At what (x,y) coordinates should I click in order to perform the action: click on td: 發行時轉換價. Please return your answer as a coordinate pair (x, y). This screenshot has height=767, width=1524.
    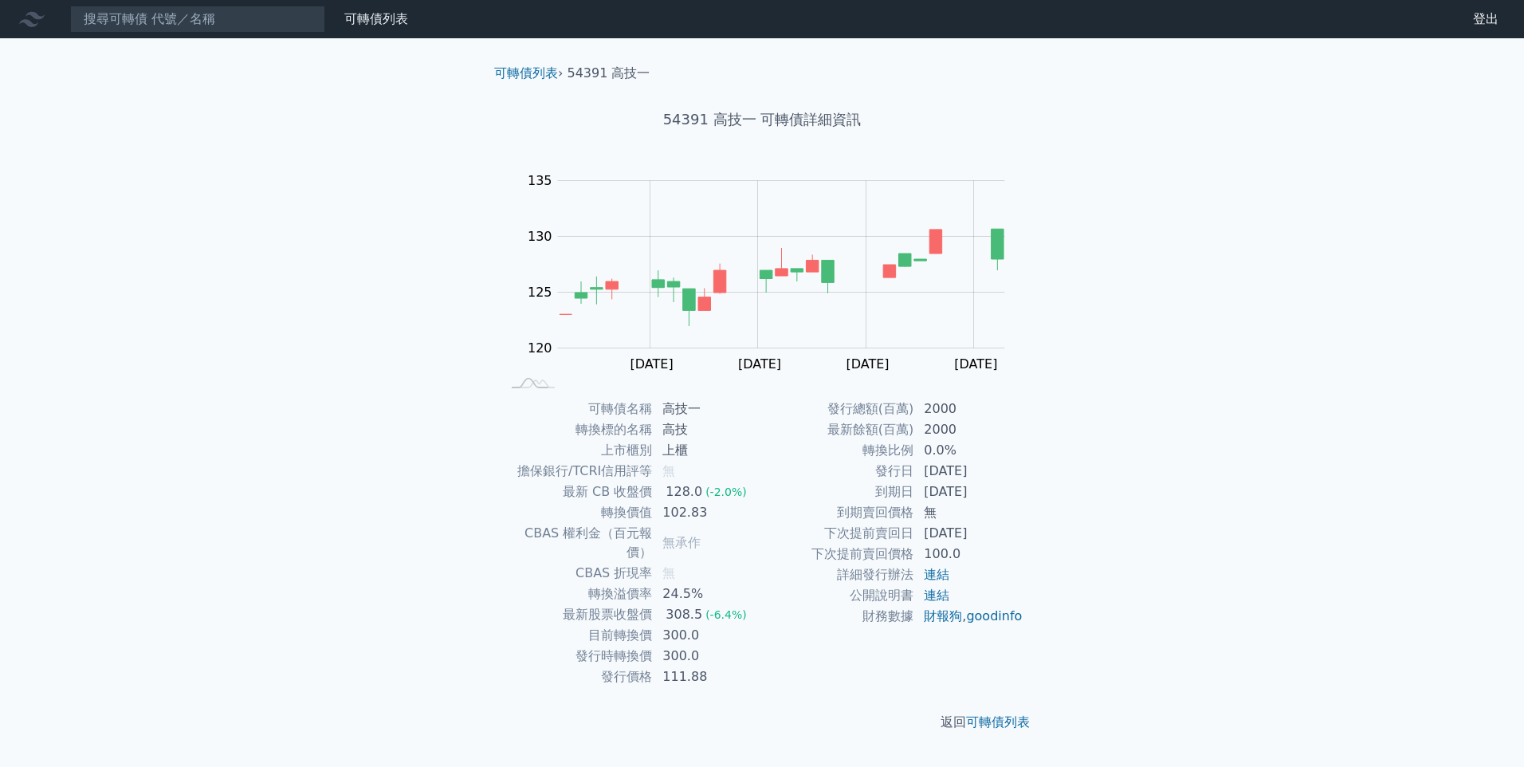
    Looking at the image, I should click on (576, 656).